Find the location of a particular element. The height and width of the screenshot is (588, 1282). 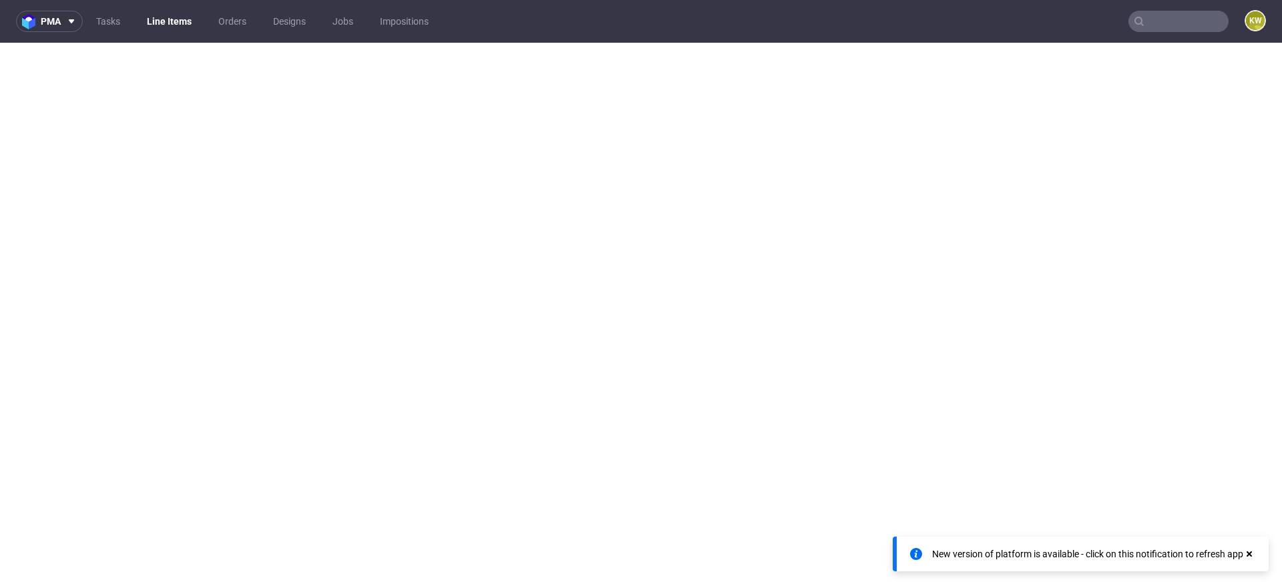

span: pma is located at coordinates (51, 21).